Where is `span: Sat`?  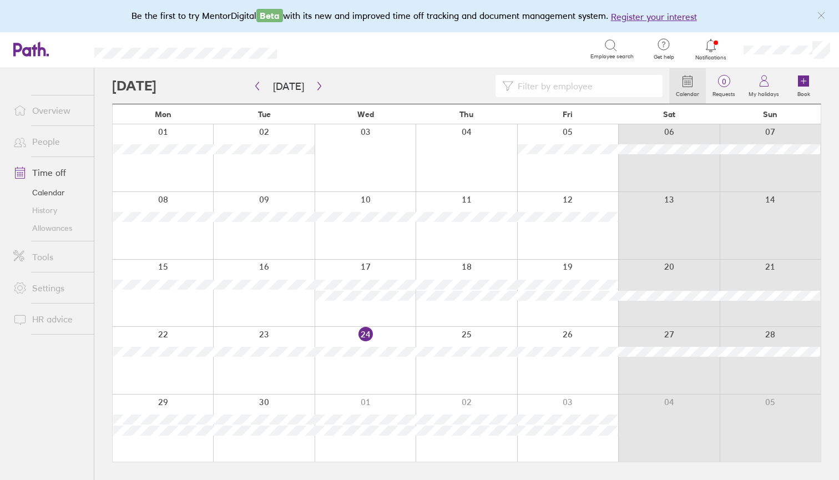 span: Sat is located at coordinates (669, 114).